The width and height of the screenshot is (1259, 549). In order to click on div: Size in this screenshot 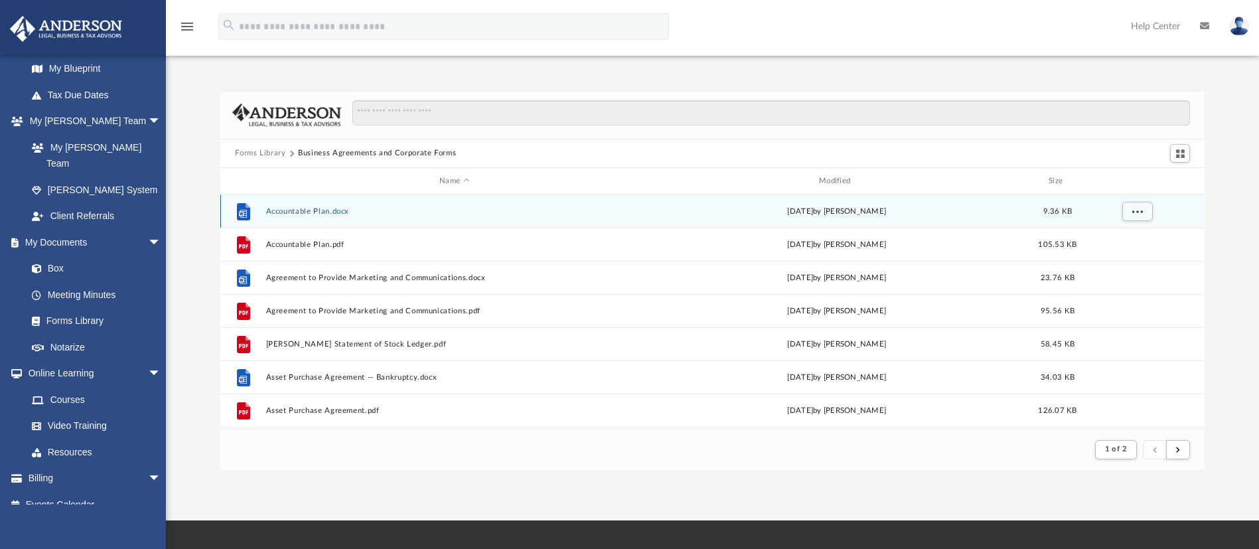, I will do `click(1058, 181)`.